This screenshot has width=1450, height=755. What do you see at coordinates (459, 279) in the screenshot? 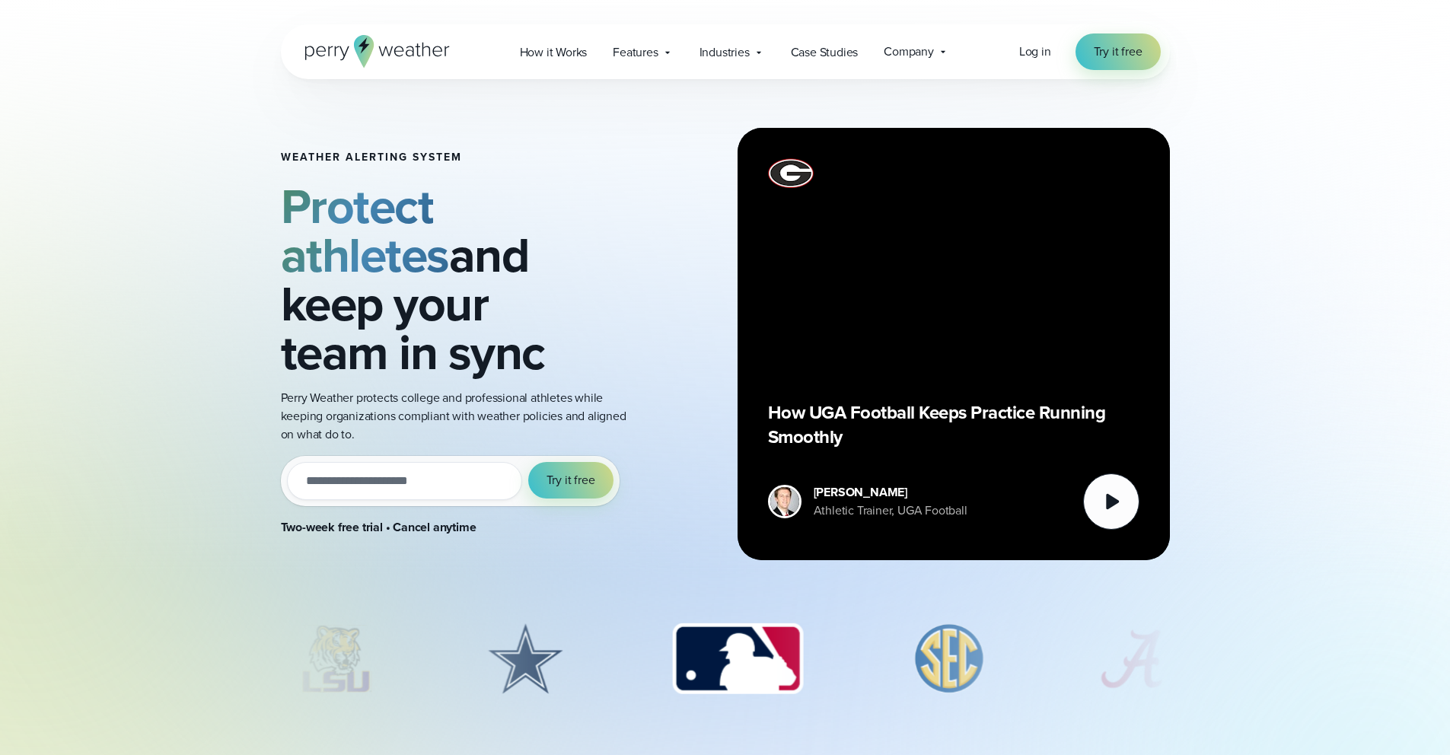
I see `h2: and keep your team in sync` at bounding box center [459, 279].